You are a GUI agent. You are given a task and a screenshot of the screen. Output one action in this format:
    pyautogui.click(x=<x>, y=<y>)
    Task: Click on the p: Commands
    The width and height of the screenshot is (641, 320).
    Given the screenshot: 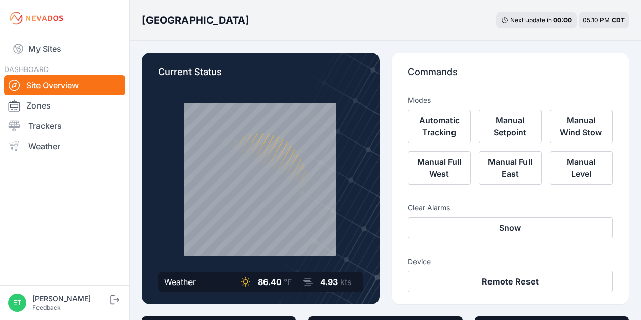 What is the action you would take?
    pyautogui.click(x=510, y=76)
    